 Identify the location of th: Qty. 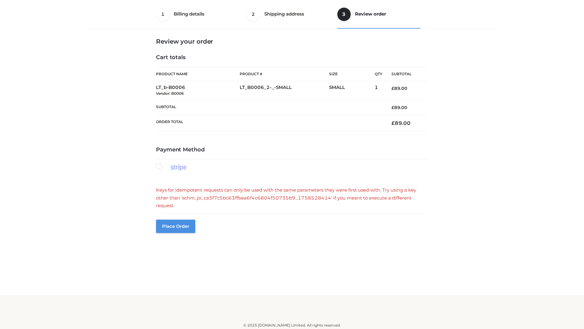
(379, 74).